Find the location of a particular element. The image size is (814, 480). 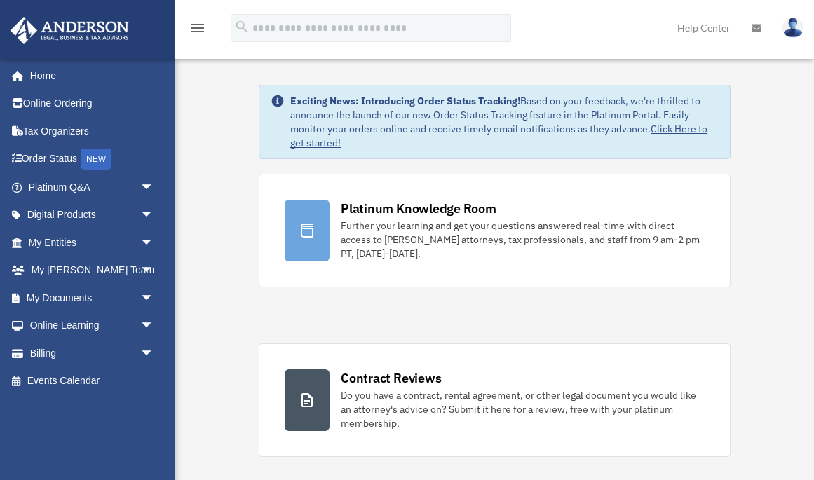

div: Contract Reviews is located at coordinates (391, 378).